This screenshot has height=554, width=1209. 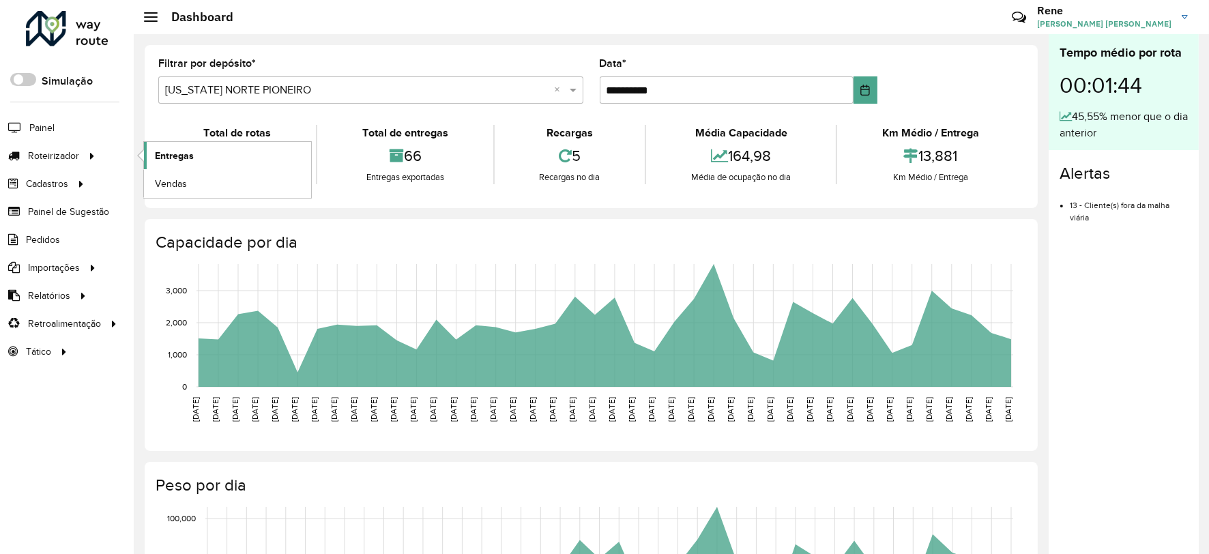 What do you see at coordinates (43, 240) in the screenshot?
I see `span: Pedidos` at bounding box center [43, 240].